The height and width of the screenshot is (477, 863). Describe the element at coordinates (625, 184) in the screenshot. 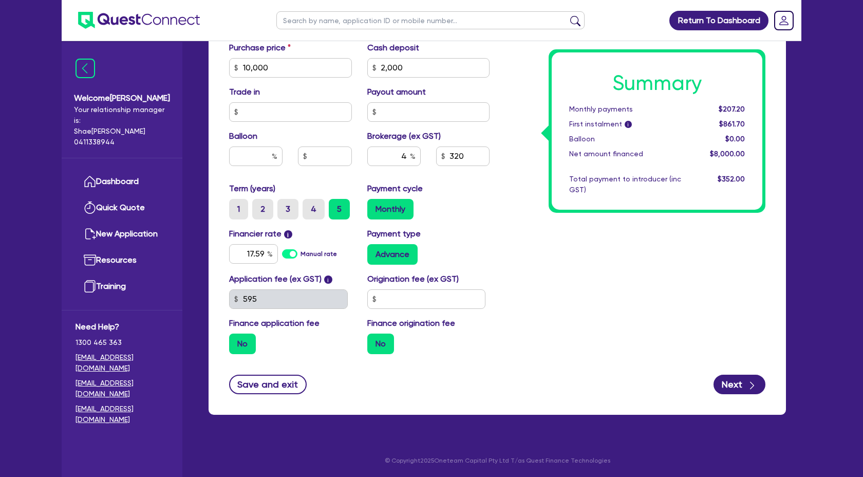

I see `div: Total payment to introducer (inc GST)` at that location.